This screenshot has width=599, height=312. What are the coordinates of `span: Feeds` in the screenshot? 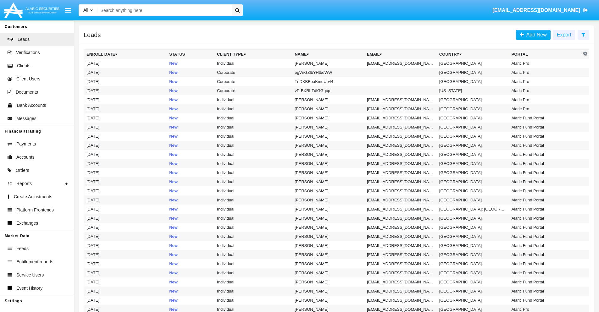 It's located at (22, 249).